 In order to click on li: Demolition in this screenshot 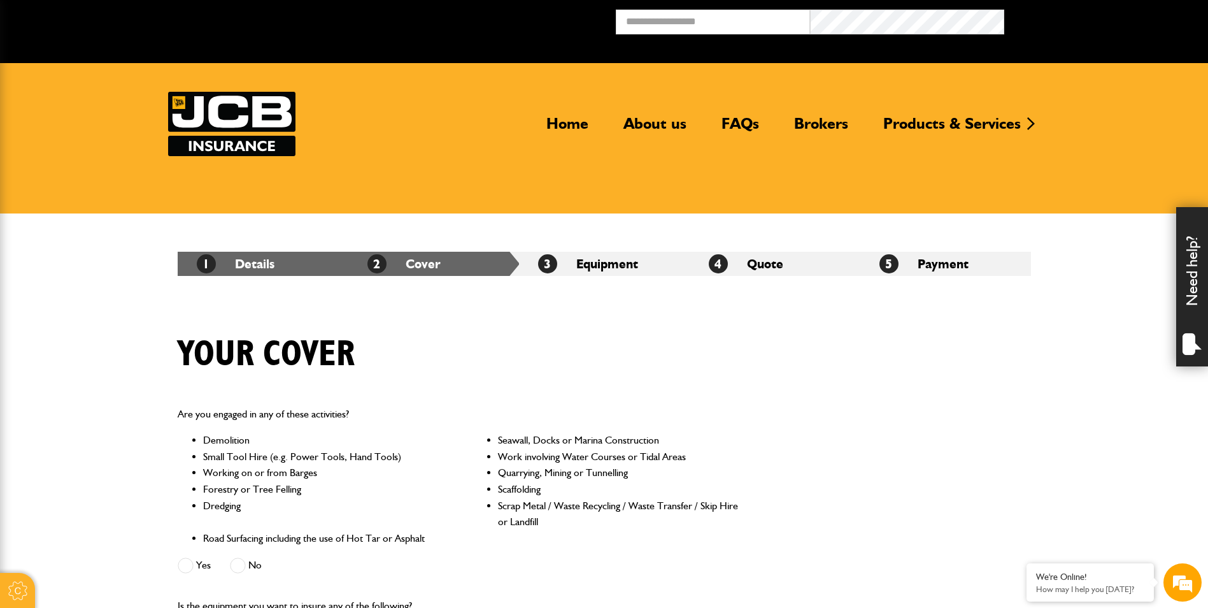, I will do `click(324, 440)`.